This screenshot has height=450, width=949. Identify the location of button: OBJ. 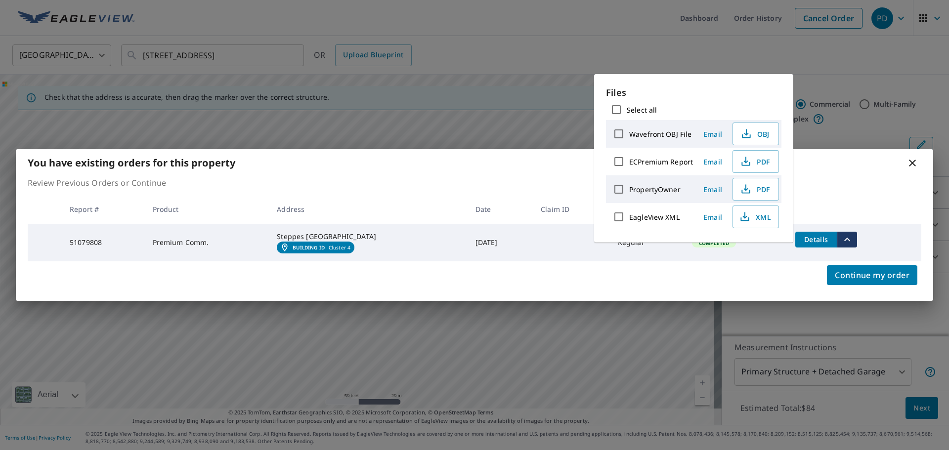
(756, 134).